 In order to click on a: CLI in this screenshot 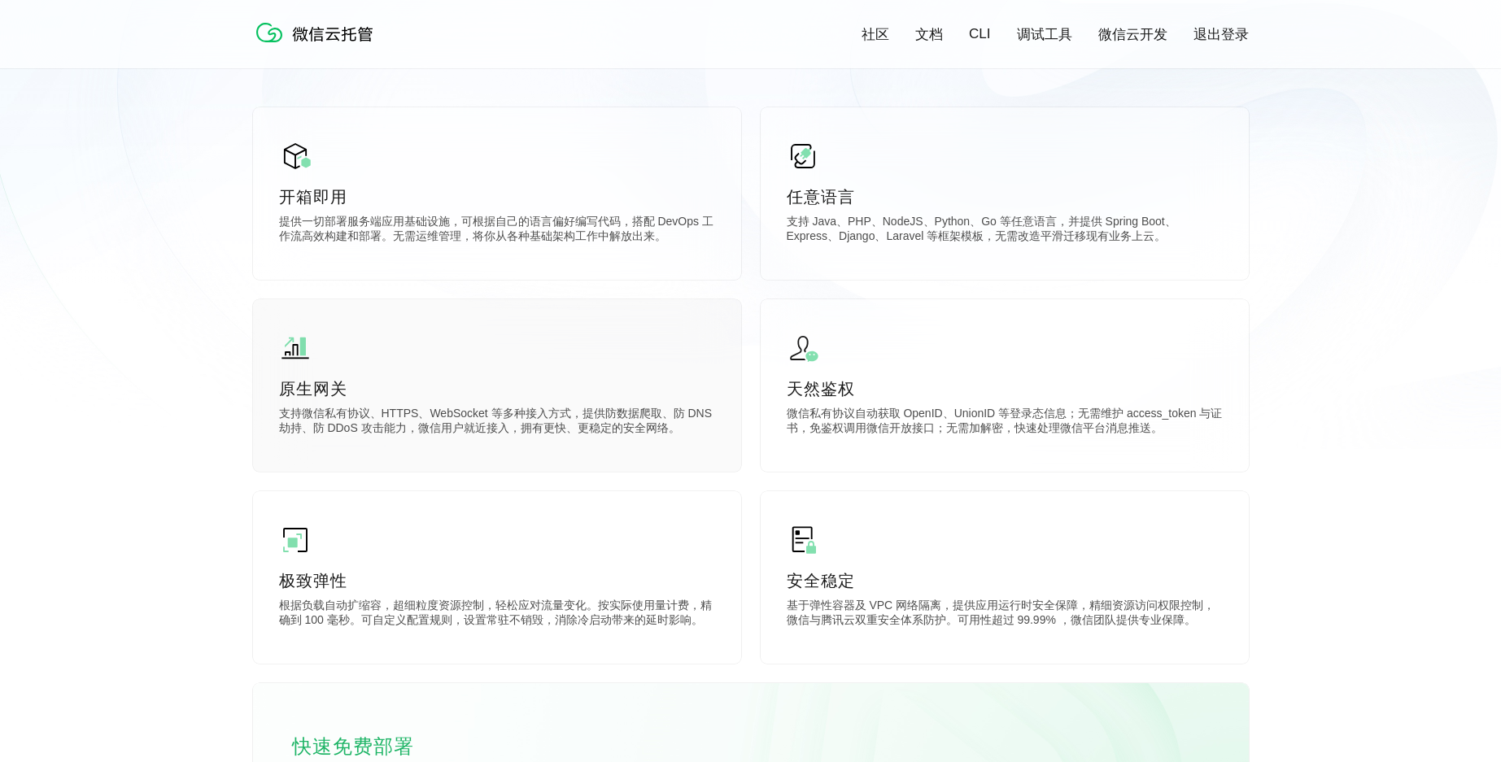, I will do `click(979, 34)`.